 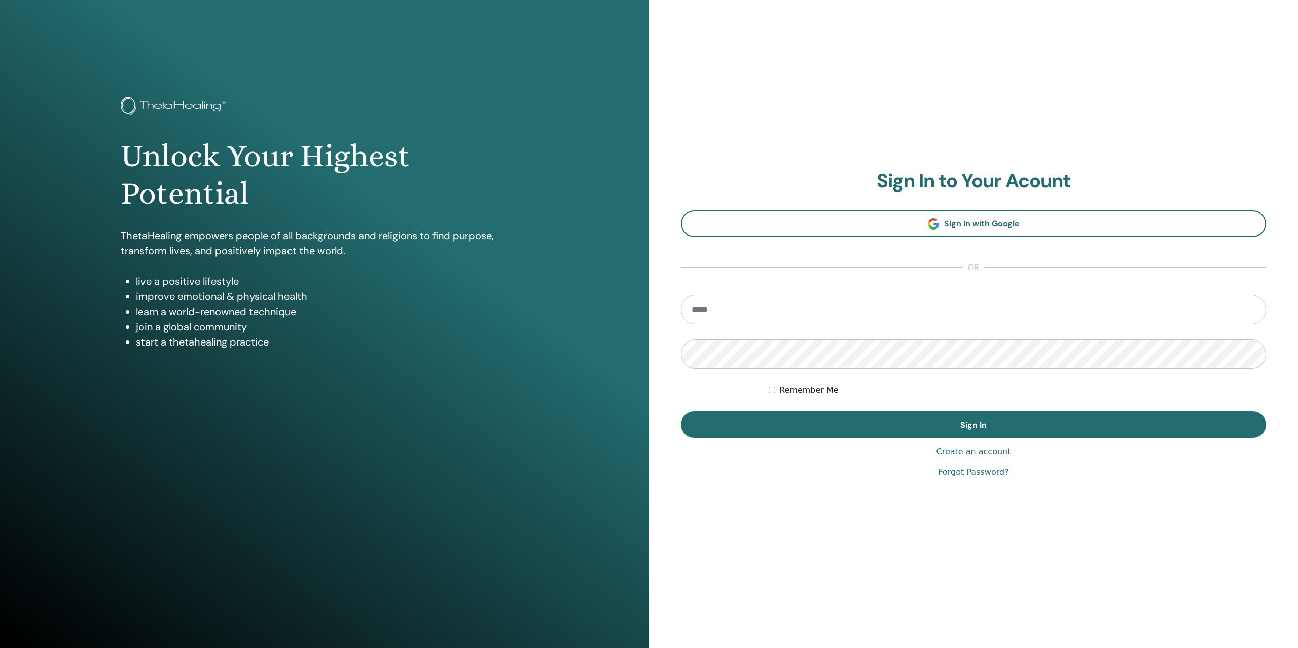 What do you see at coordinates (324, 175) in the screenshot?
I see `h1: Unlock Your Highest Potential` at bounding box center [324, 175].